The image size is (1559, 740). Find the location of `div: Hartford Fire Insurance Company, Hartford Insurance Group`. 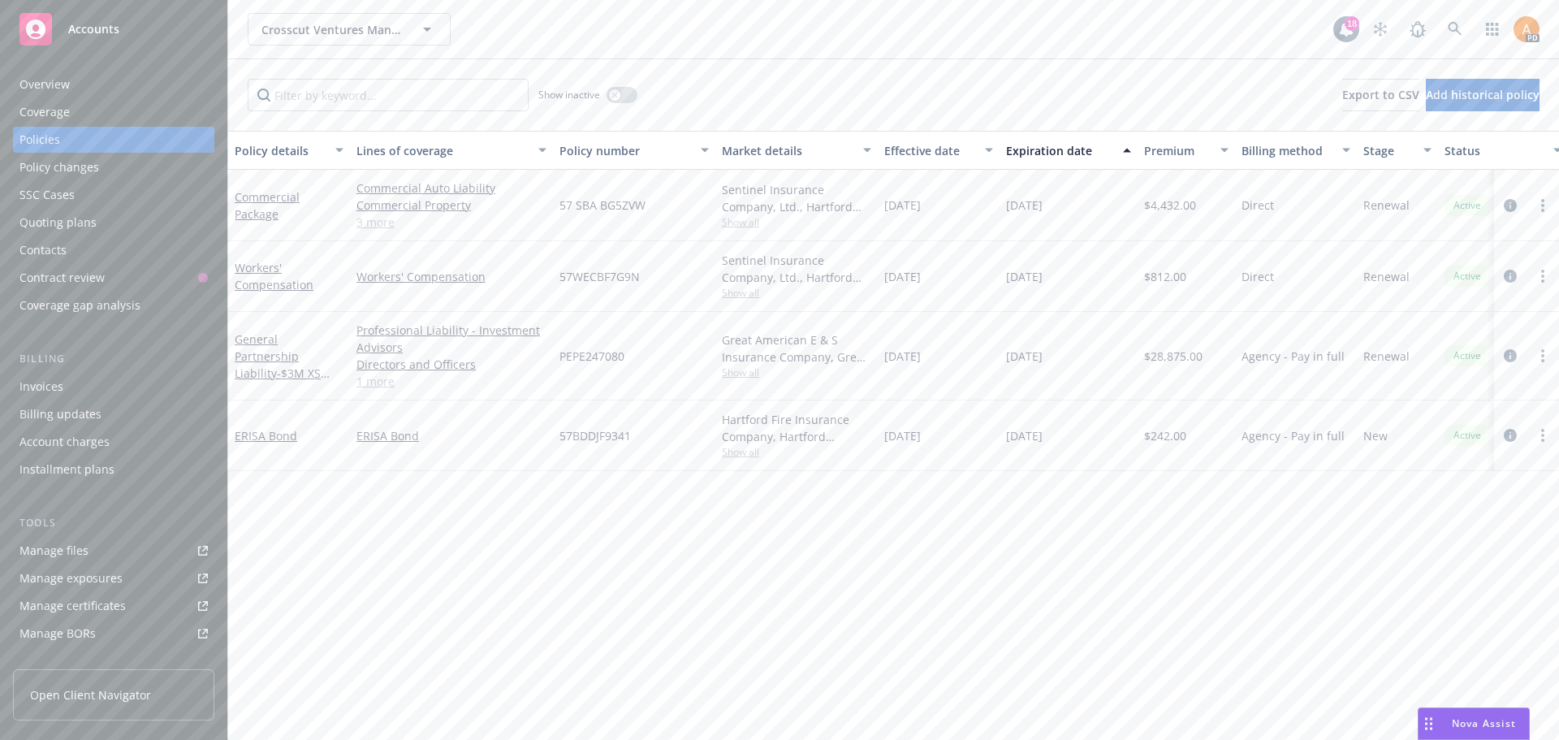

div: Hartford Fire Insurance Company, Hartford Insurance Group is located at coordinates (797, 428).